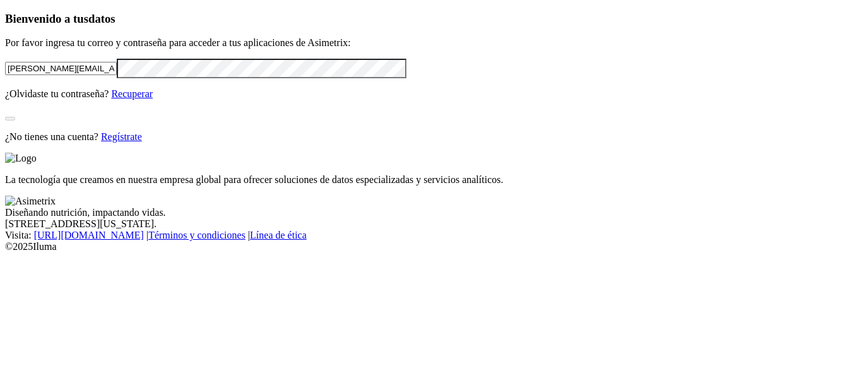 This screenshot has height=378, width=862. I want to click on img: Logo, so click(21, 158).